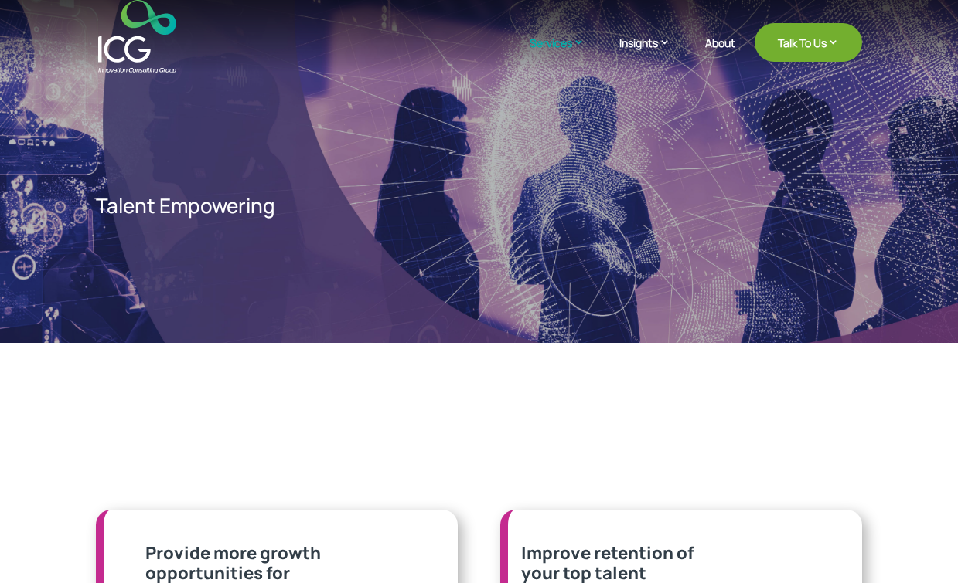  What do you see at coordinates (719, 55) in the screenshot?
I see `a: About` at bounding box center [719, 55].